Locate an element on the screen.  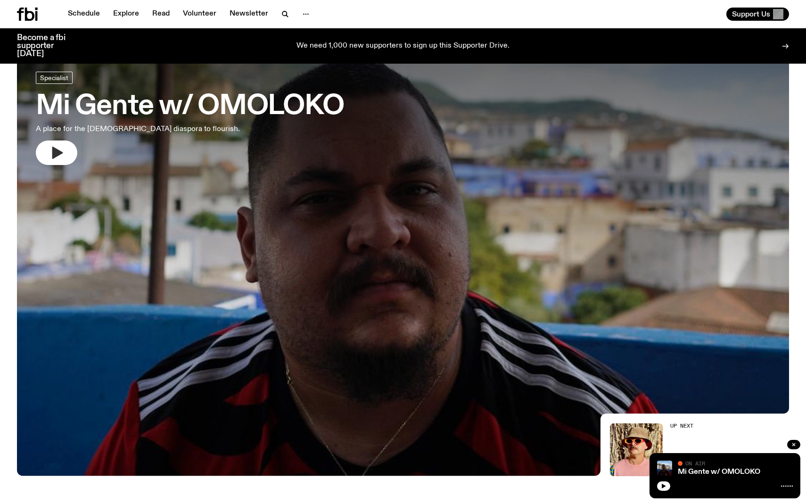
h3: Mi Gente w/ OMOLOKO is located at coordinates (190, 107).